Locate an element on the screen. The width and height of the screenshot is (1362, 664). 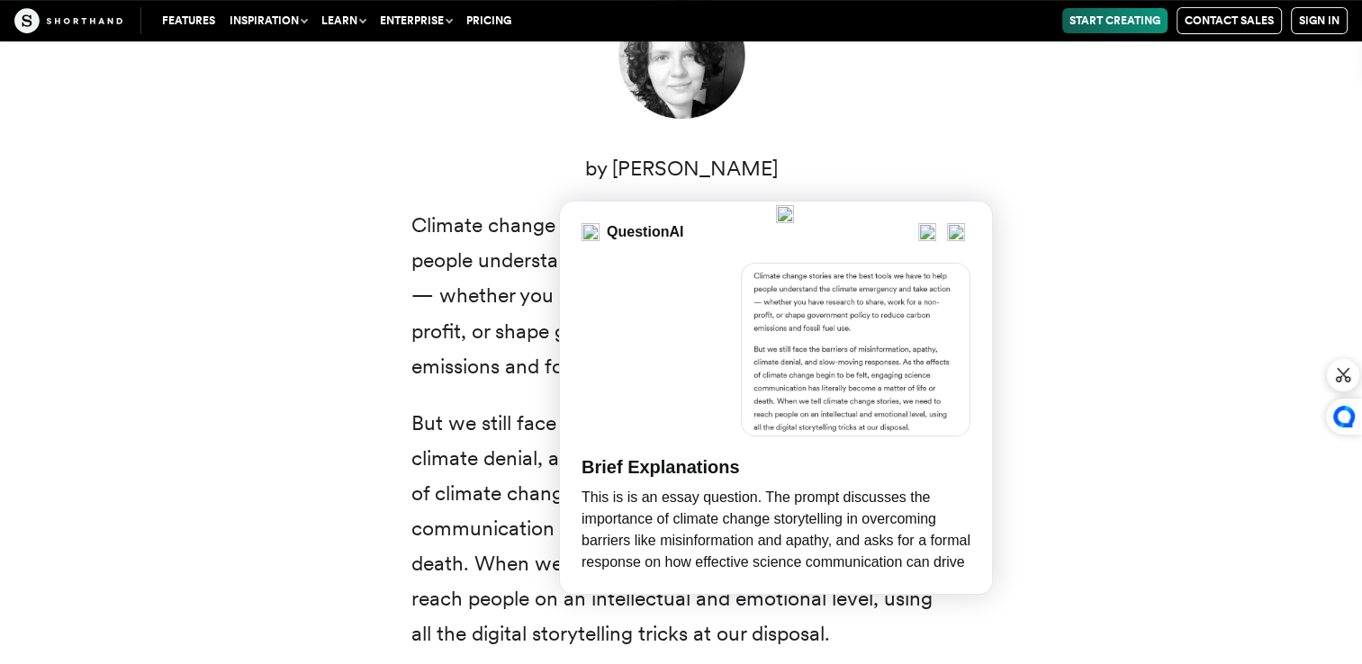
a: Contact Sales is located at coordinates (1229, 21).